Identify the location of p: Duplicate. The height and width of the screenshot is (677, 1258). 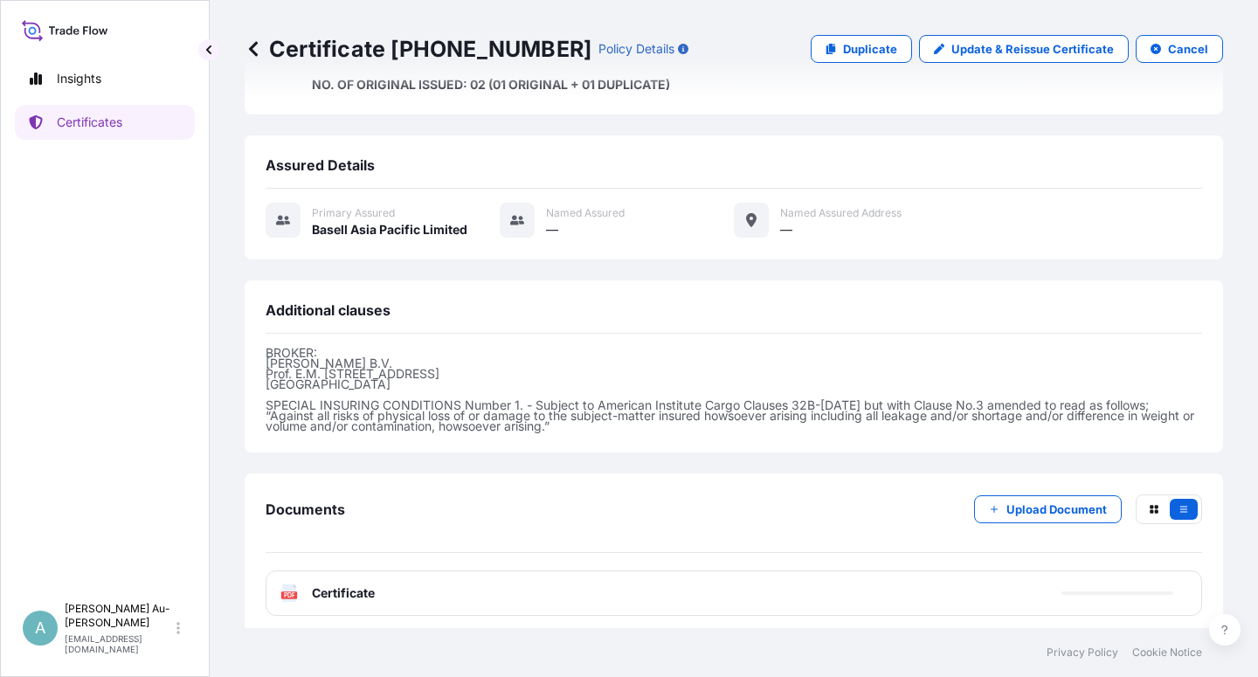
(870, 49).